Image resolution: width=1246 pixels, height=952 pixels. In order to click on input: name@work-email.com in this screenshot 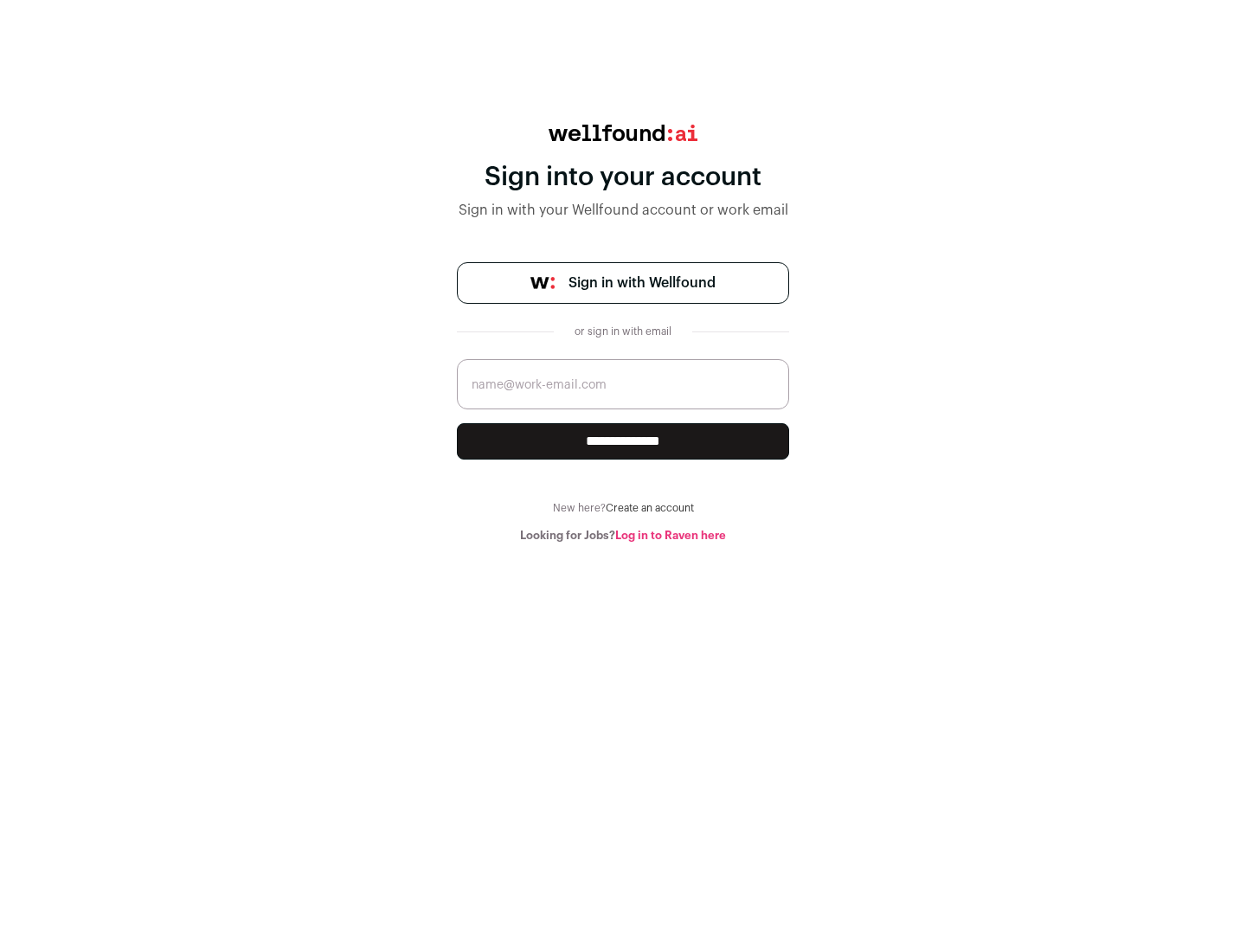, I will do `click(623, 384)`.